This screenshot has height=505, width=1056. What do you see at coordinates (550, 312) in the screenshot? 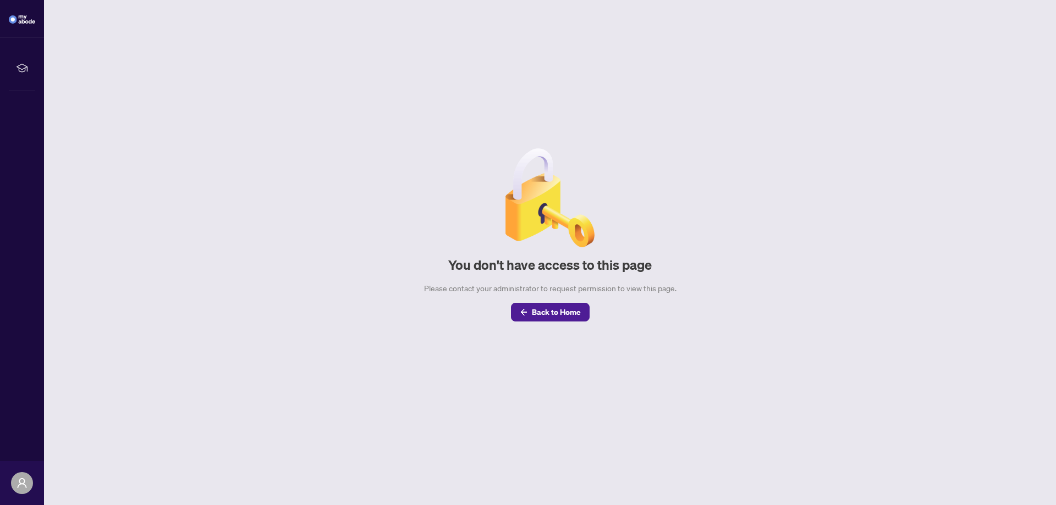
I see `button: Back to Home` at bounding box center [550, 312].